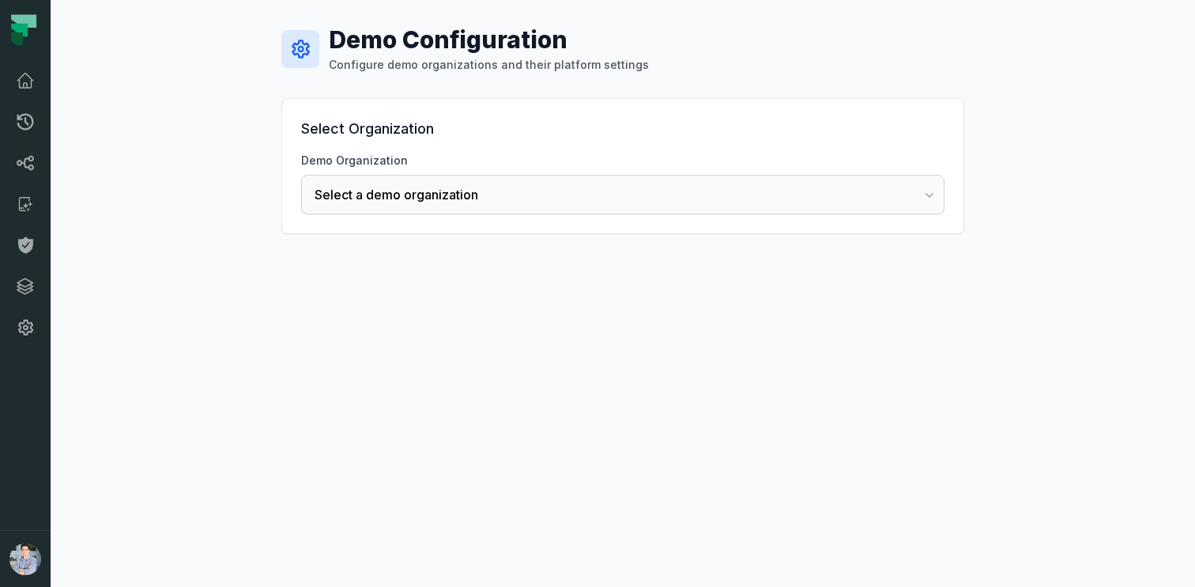  I want to click on label: Demo Organization, so click(623, 160).